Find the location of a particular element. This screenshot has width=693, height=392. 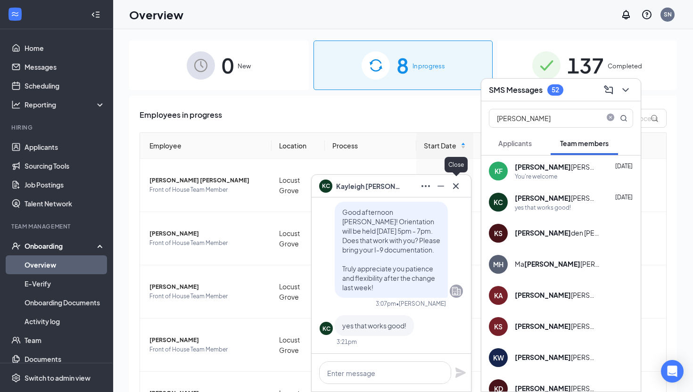

svg: Analysis is located at coordinates (16, 105).